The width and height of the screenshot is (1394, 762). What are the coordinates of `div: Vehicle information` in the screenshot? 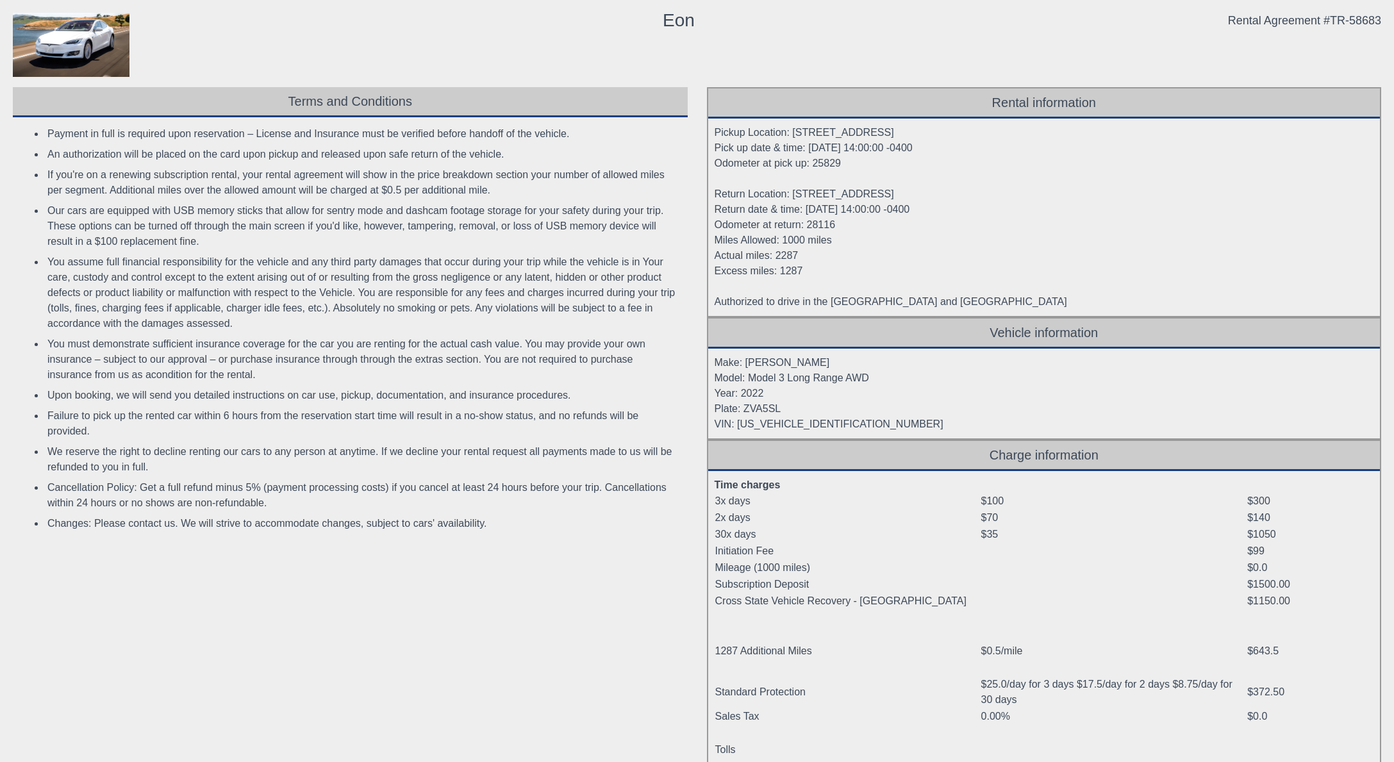 It's located at (1044, 333).